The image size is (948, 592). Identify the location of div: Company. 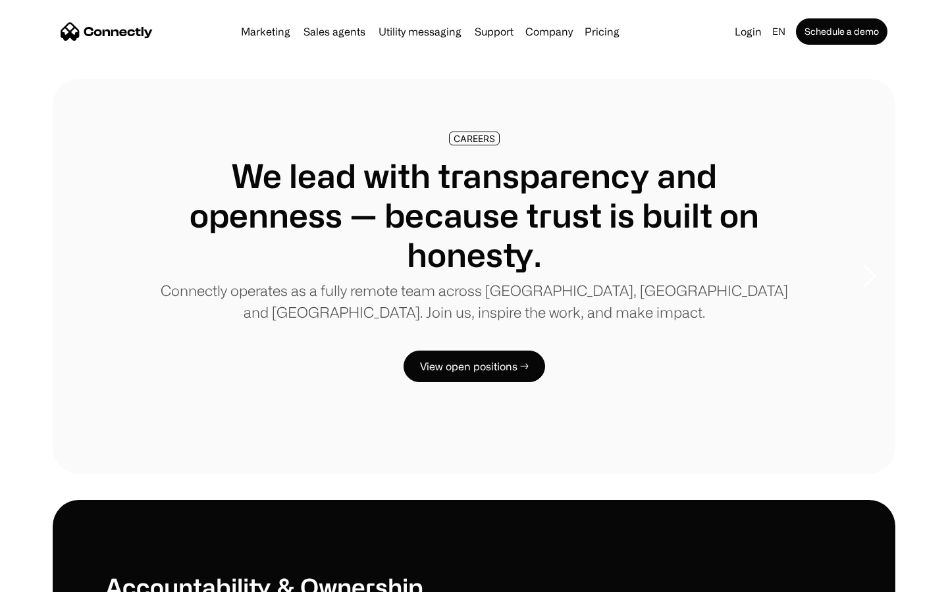
(549, 32).